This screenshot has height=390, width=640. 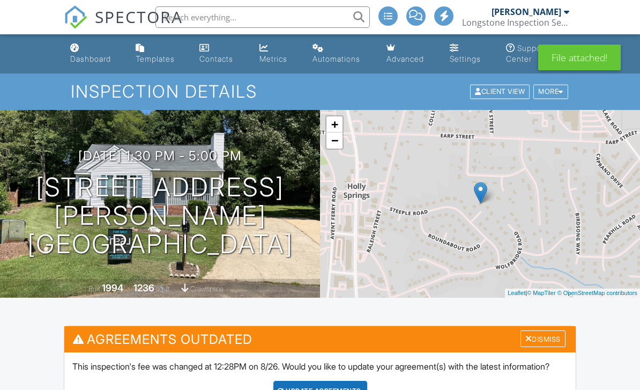 What do you see at coordinates (579, 57) in the screenshot?
I see `div: File attached!` at bounding box center [579, 57].